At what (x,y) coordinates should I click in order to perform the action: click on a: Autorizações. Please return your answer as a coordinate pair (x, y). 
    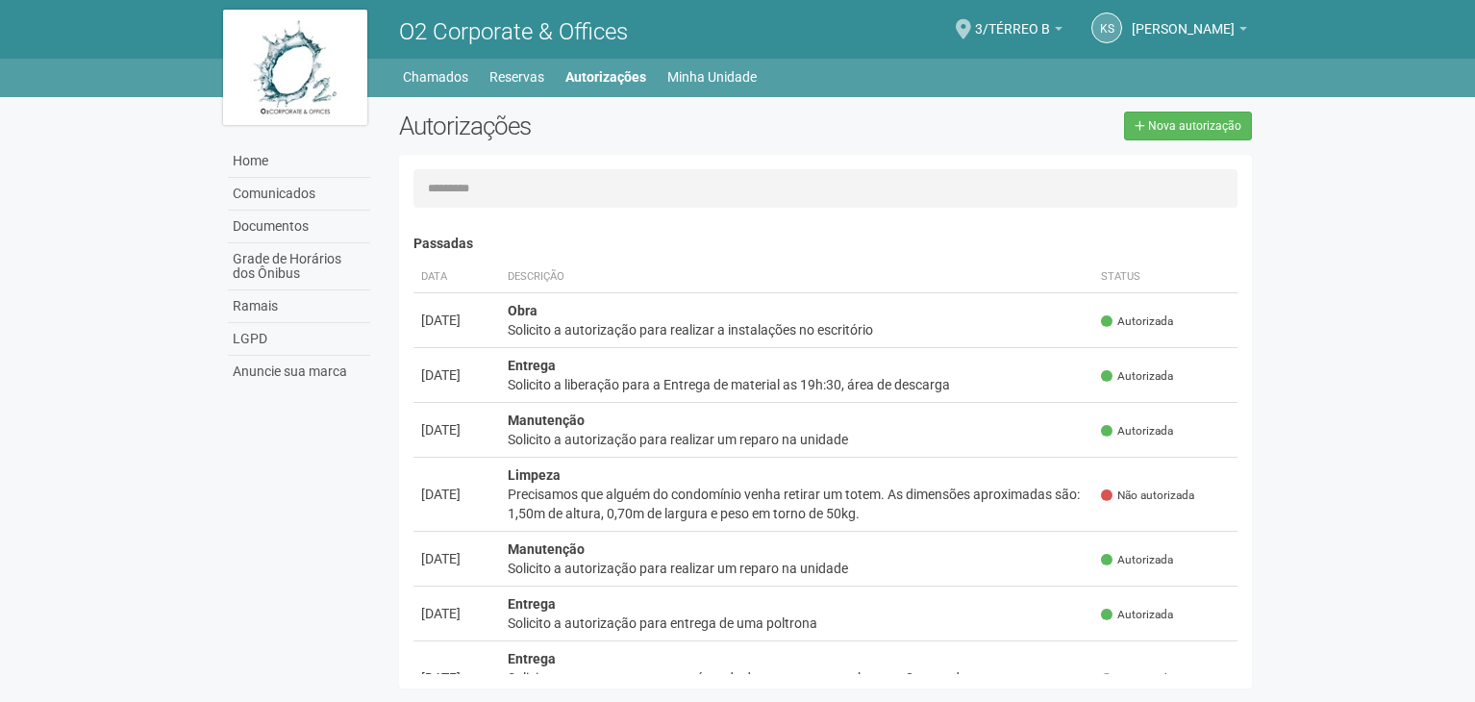
    Looking at the image, I should click on (606, 77).